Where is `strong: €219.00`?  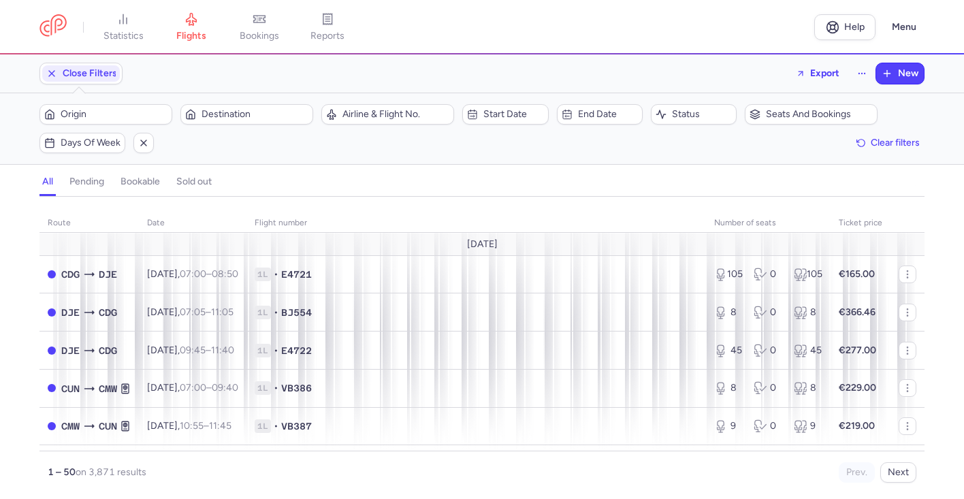 strong: €219.00 is located at coordinates (856, 425).